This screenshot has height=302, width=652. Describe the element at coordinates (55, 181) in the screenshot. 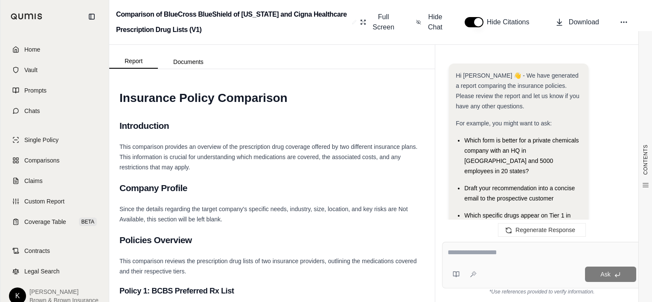

I see `a: Claims` at that location.